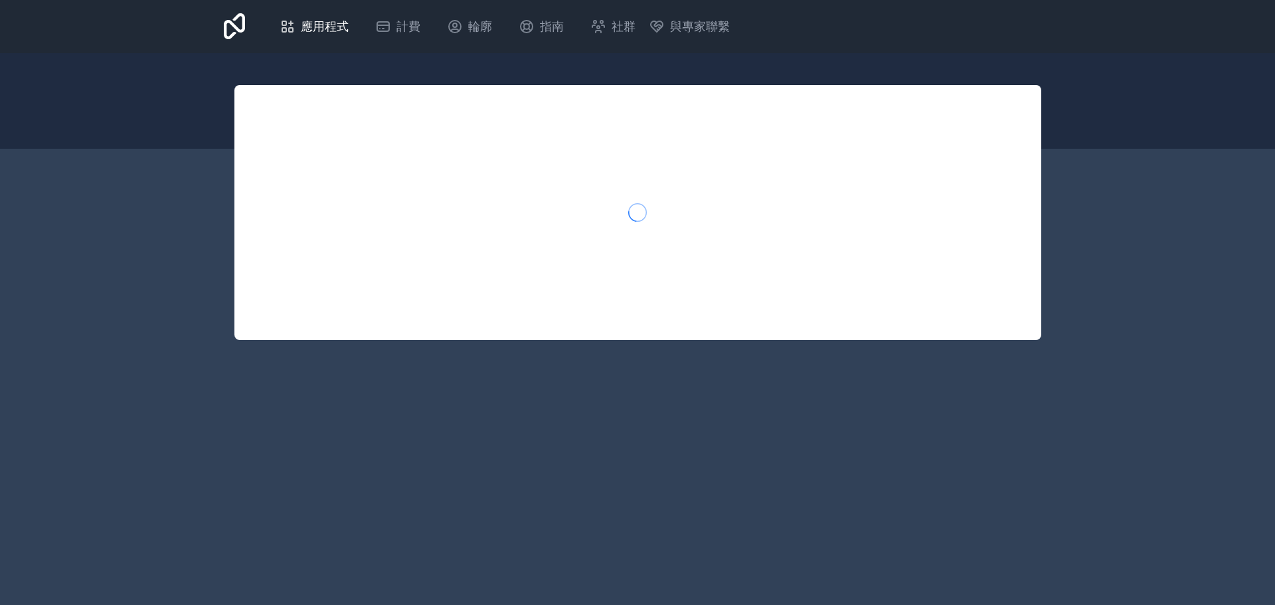  I want to click on a: 社群, so click(613, 27).